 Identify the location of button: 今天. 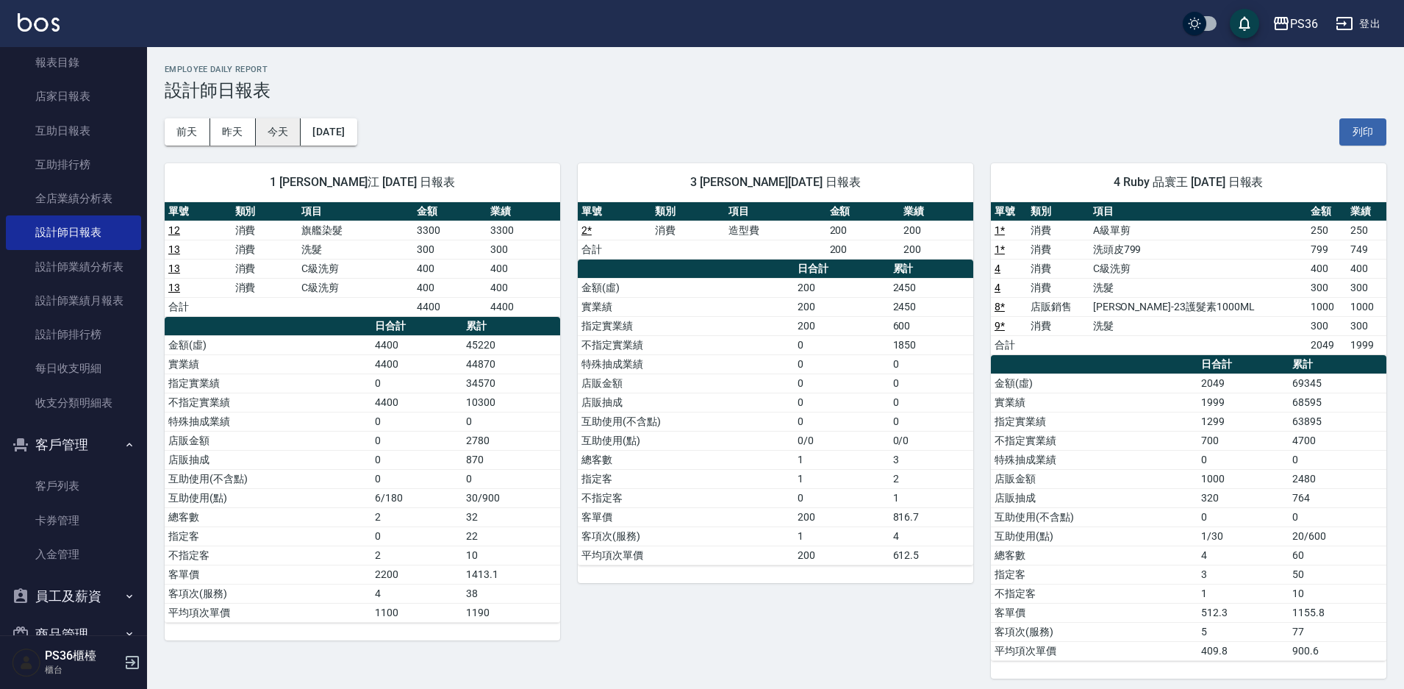
(278, 132).